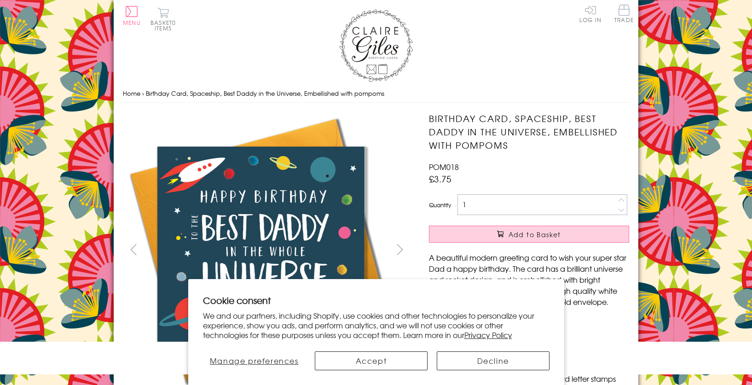 This screenshot has height=385, width=752. Describe the element at coordinates (254, 360) in the screenshot. I see `span: Manage preferences` at that location.